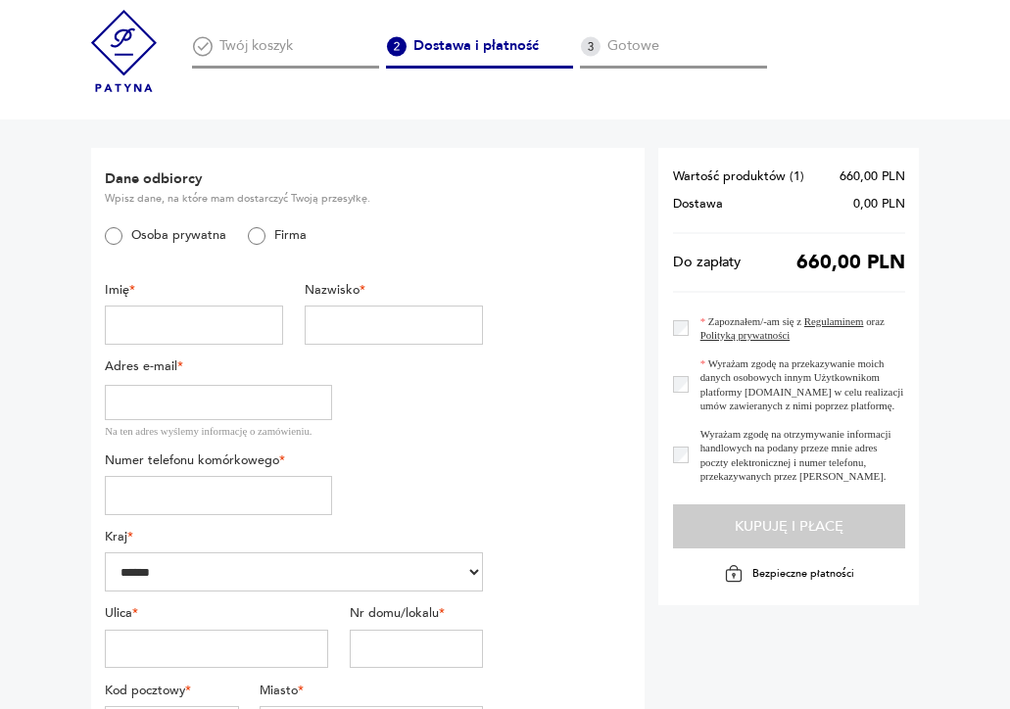  I want to click on a: Regulaminem, so click(833, 321).